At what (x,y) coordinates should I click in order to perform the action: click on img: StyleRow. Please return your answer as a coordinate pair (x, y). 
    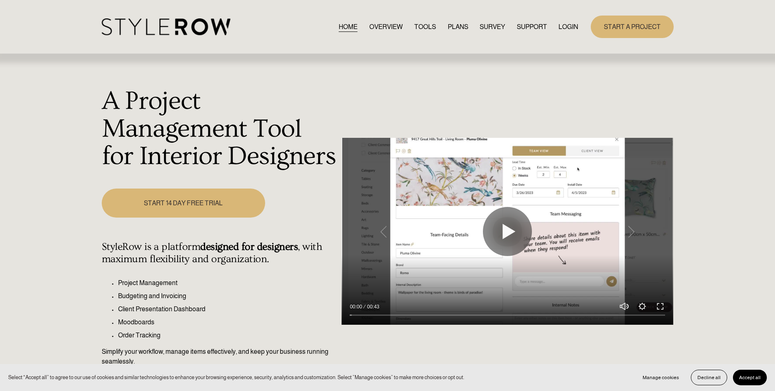
    Looking at the image, I should click on (166, 27).